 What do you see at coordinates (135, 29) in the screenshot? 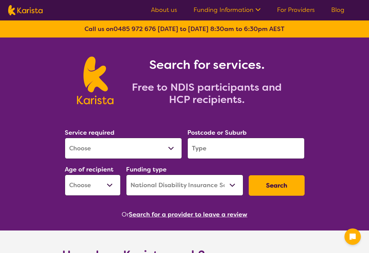
I see `a: 0485 972 676` at bounding box center [135, 29].